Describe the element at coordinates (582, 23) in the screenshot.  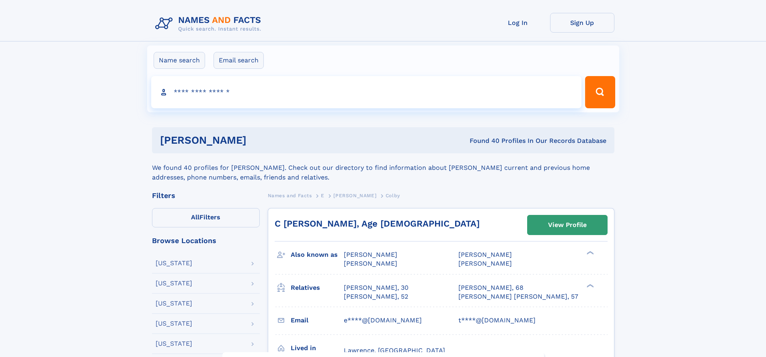
I see `a: Sign Up` at that location.